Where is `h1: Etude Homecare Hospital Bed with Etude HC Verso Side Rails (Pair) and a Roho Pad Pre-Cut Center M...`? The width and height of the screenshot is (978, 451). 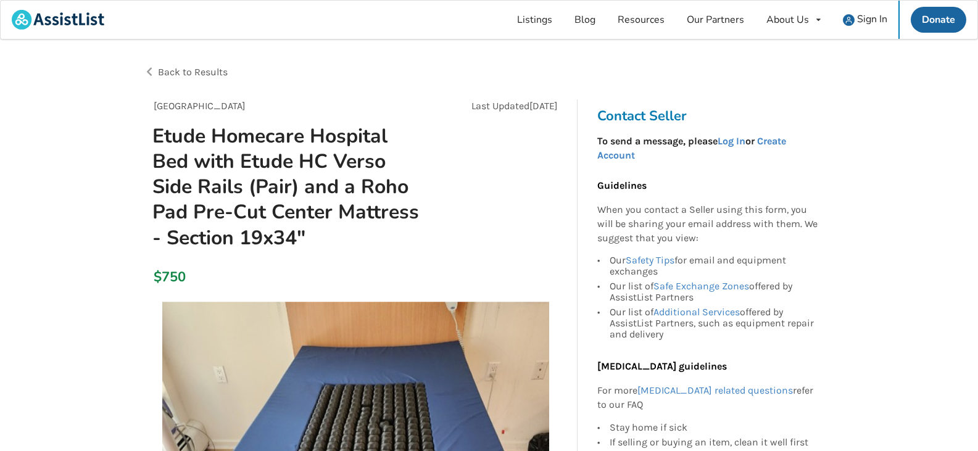
h1: Etude Homecare Hospital Bed with Etude HC Verso Side Rails (Pair) and a Roho Pad Pre-Cut Center M... is located at coordinates (288, 187).